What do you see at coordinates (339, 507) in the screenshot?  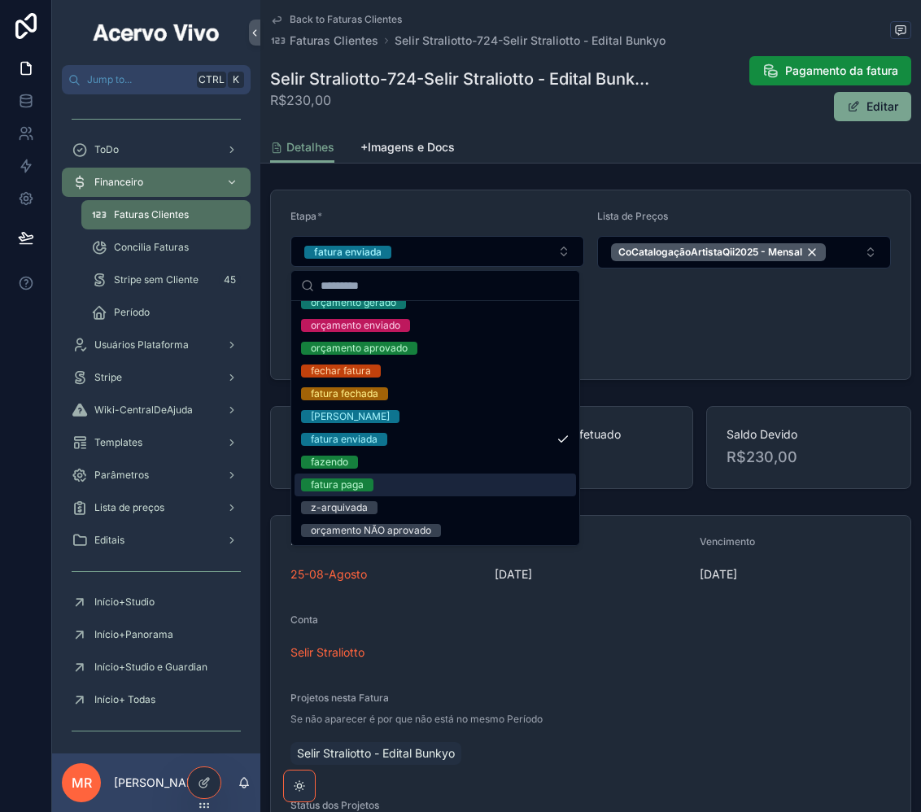 I see `div: z-arquivada` at bounding box center [339, 507].